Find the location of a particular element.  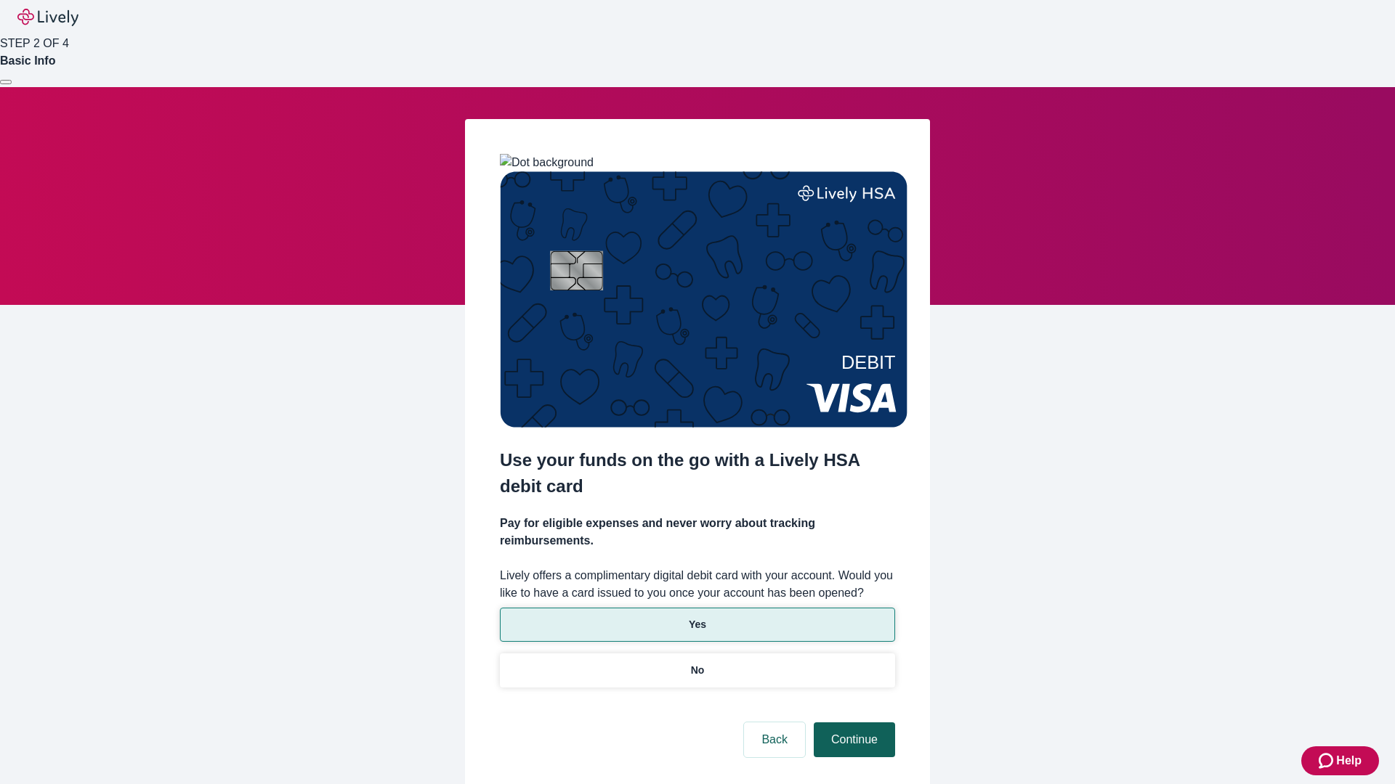

label: Lively offers a complimentary digital debit card with your account. Would you like to have a card... is located at coordinates (697, 585).